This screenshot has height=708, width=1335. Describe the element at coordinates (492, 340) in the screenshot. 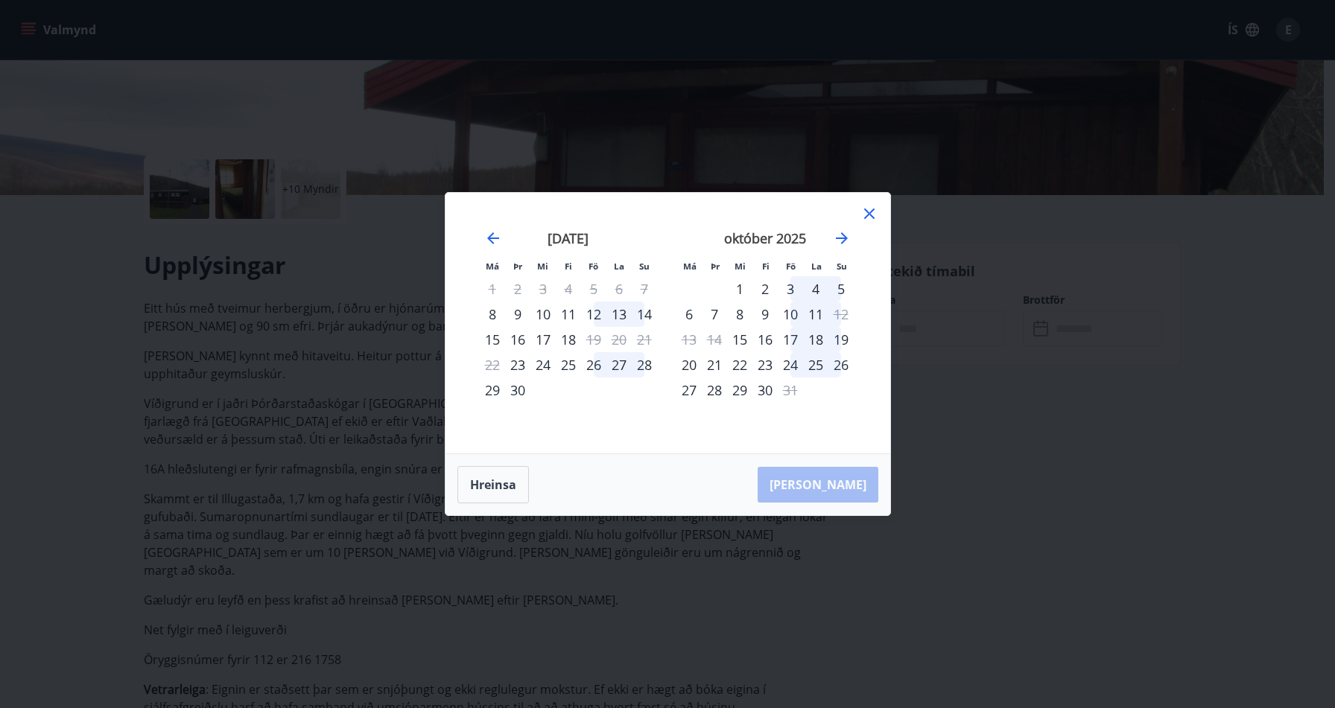

I see `td: Choose mánudagur, 15. september 2025 as your check-in date. It’s available.` at that location.